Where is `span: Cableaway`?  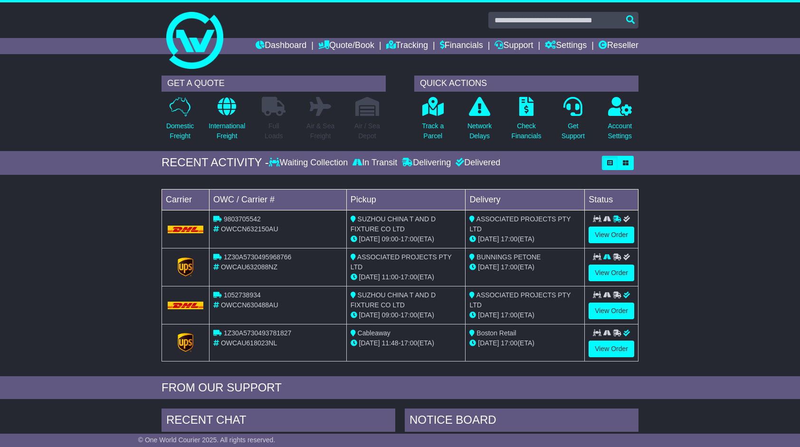 span: Cableaway is located at coordinates (374, 333).